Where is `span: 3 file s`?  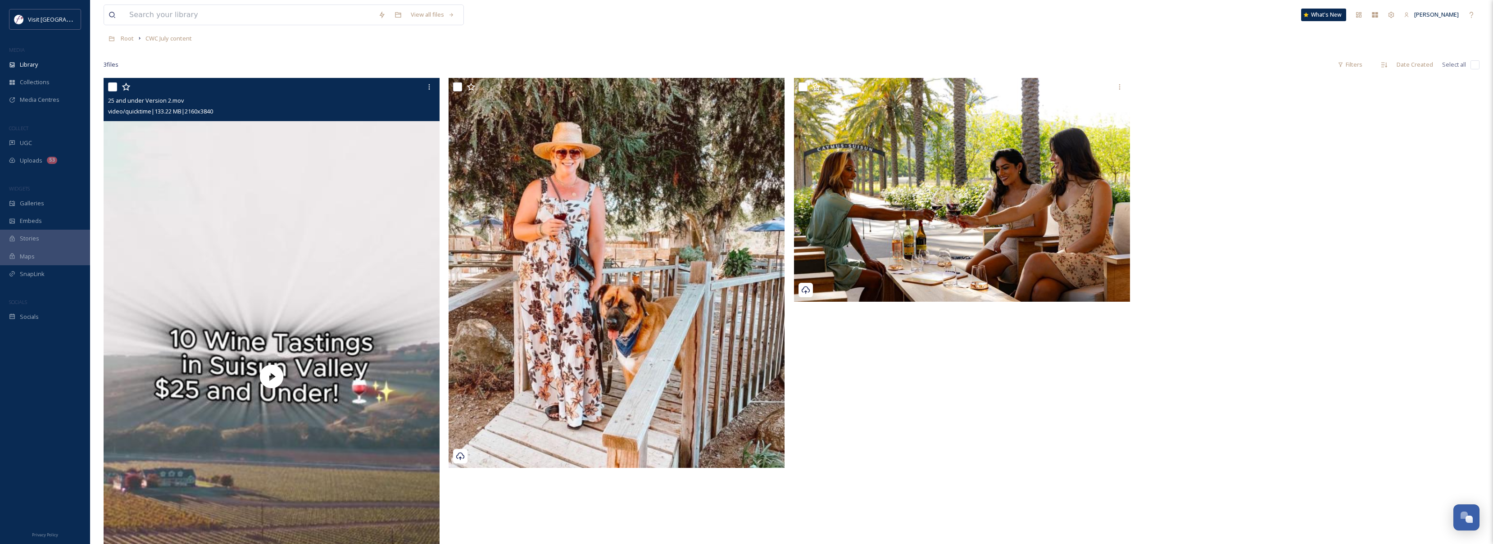 span: 3 file s is located at coordinates (111, 64).